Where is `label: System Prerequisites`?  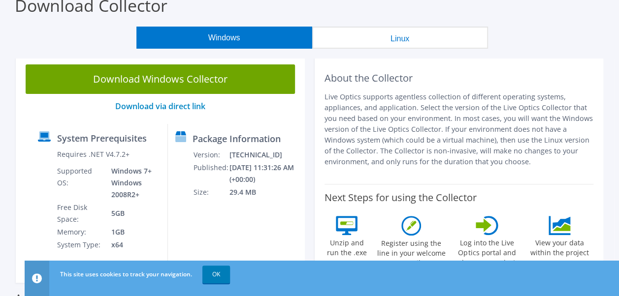 label: System Prerequisites is located at coordinates (102, 138).